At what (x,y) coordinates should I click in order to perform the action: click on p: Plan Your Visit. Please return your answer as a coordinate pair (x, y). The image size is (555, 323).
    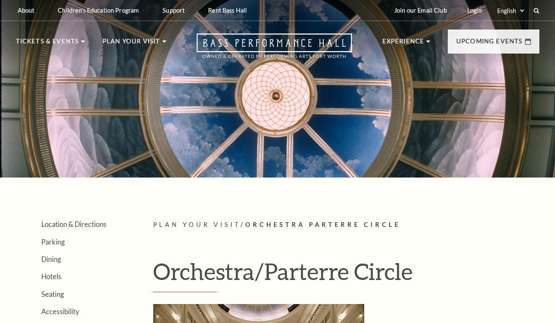
    Looking at the image, I should click on (131, 44).